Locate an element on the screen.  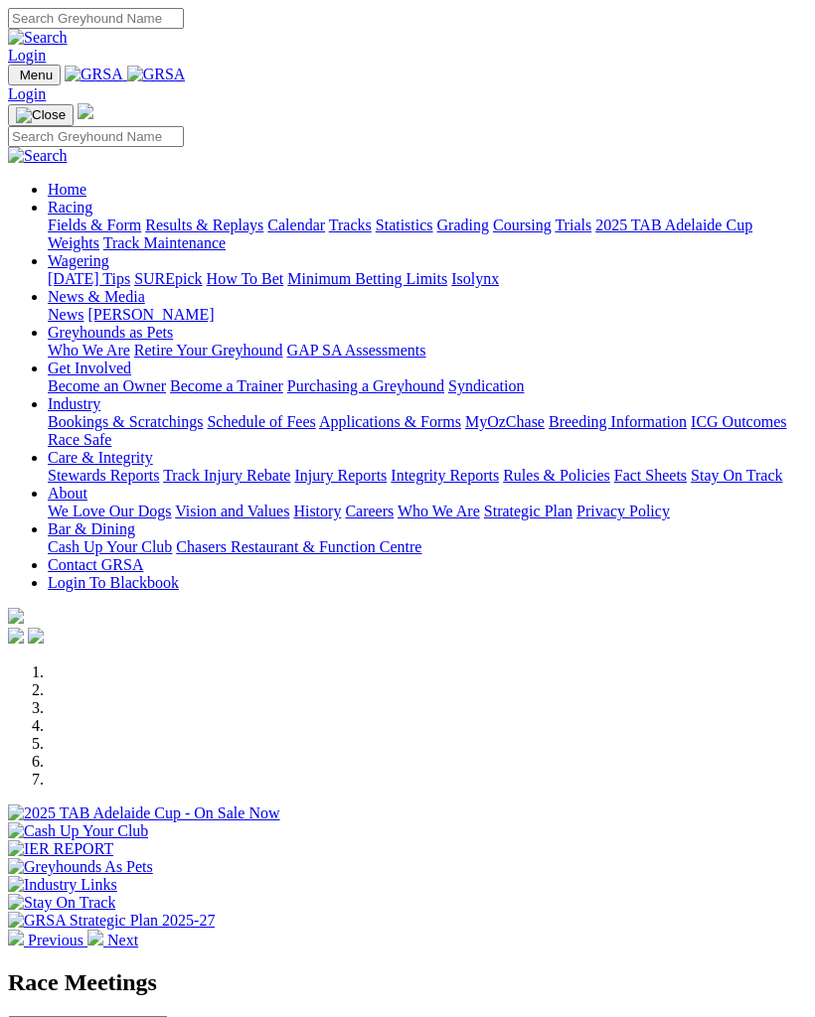
img: facebook.svg is located at coordinates (16, 636).